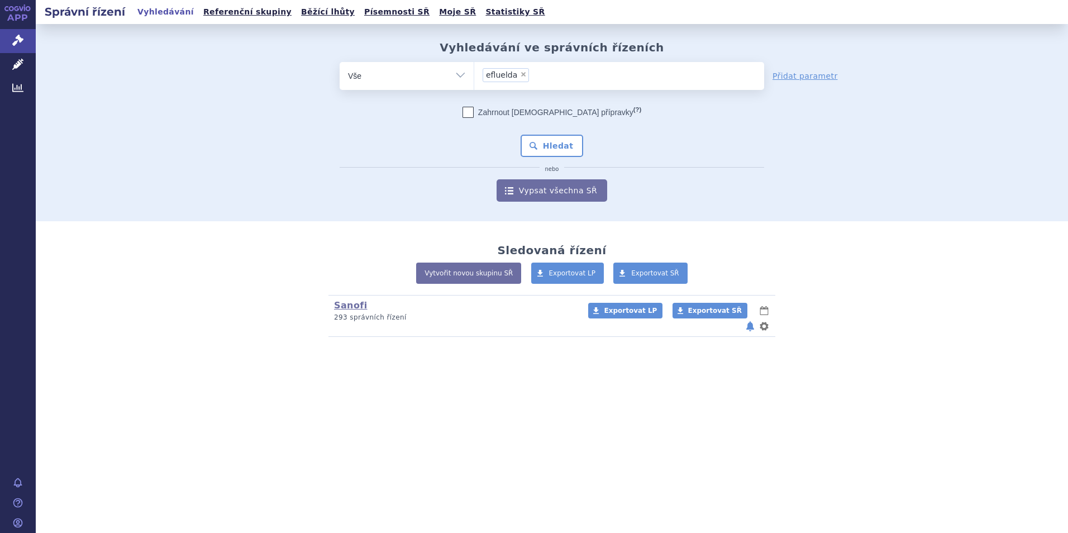 The width and height of the screenshot is (1068, 533). Describe the element at coordinates (328, 12) in the screenshot. I see `a: Běžící lhůty` at that location.